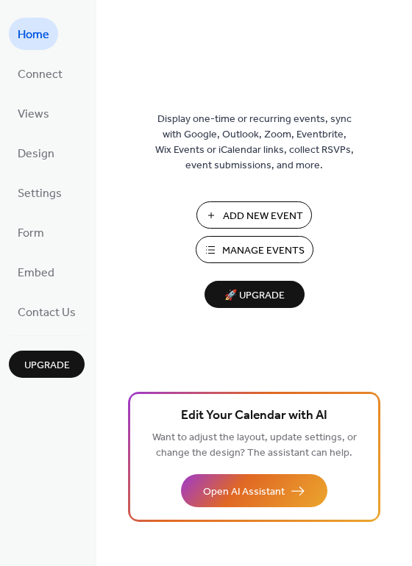 The width and height of the screenshot is (412, 566). I want to click on a: Settings, so click(40, 193).